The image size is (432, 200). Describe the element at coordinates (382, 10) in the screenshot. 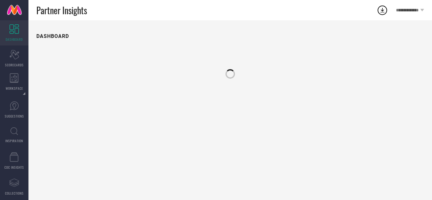

I see `div: Open download list` at that location.